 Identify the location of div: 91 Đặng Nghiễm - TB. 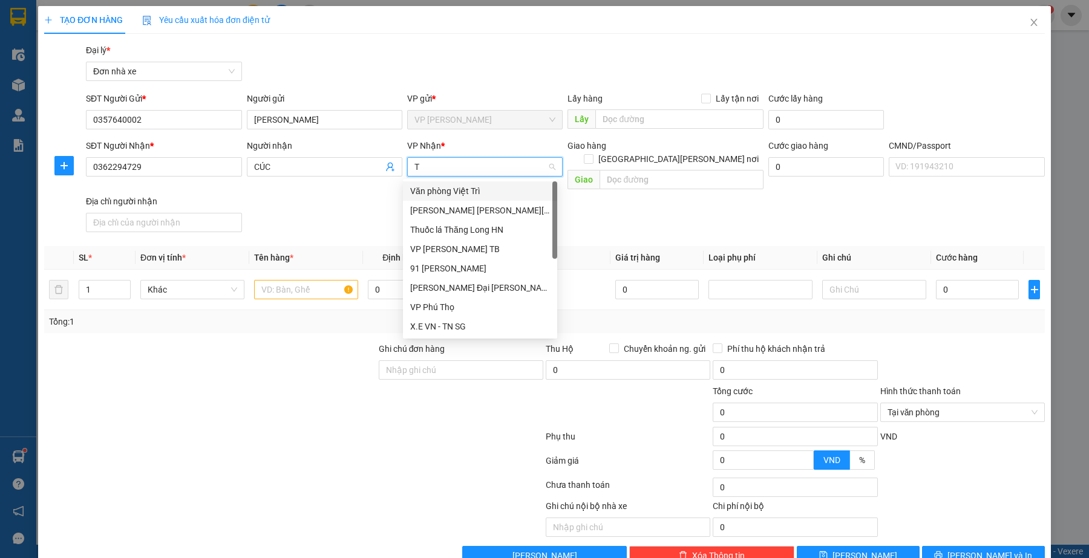
(480, 269).